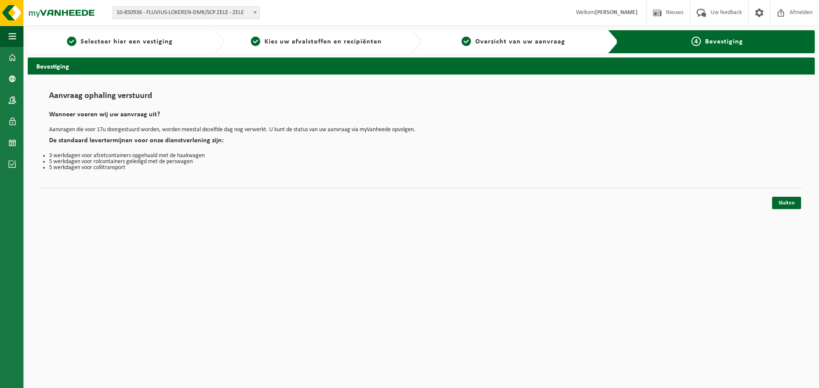 The image size is (819, 388). I want to click on h2: De standaard levertermijnen voor onze dienstverlening zijn:, so click(421, 143).